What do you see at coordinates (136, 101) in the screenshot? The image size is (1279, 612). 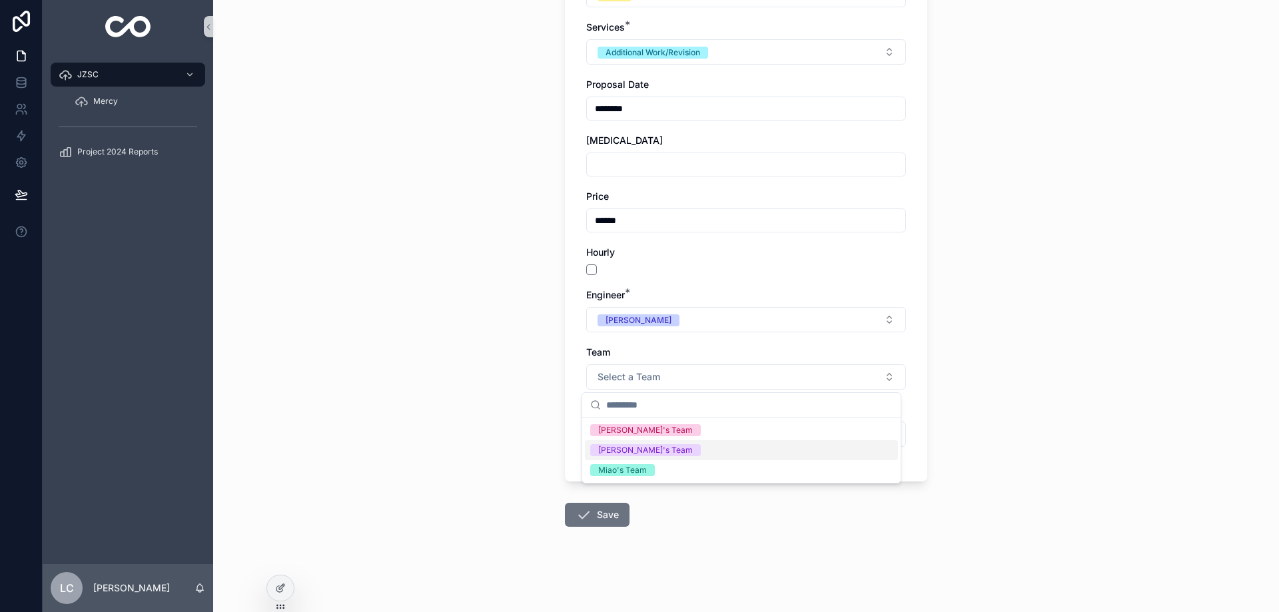 I see `a: Mercy` at bounding box center [136, 101].